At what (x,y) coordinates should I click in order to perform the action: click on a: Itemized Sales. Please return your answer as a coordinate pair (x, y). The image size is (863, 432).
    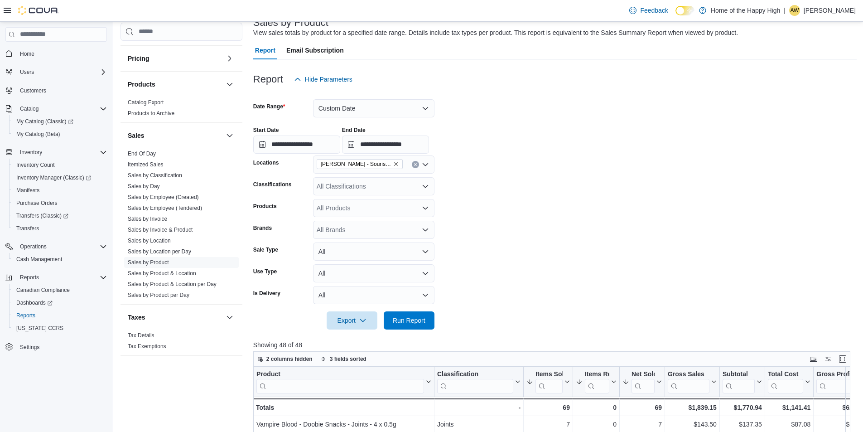
    Looking at the image, I should click on (145, 164).